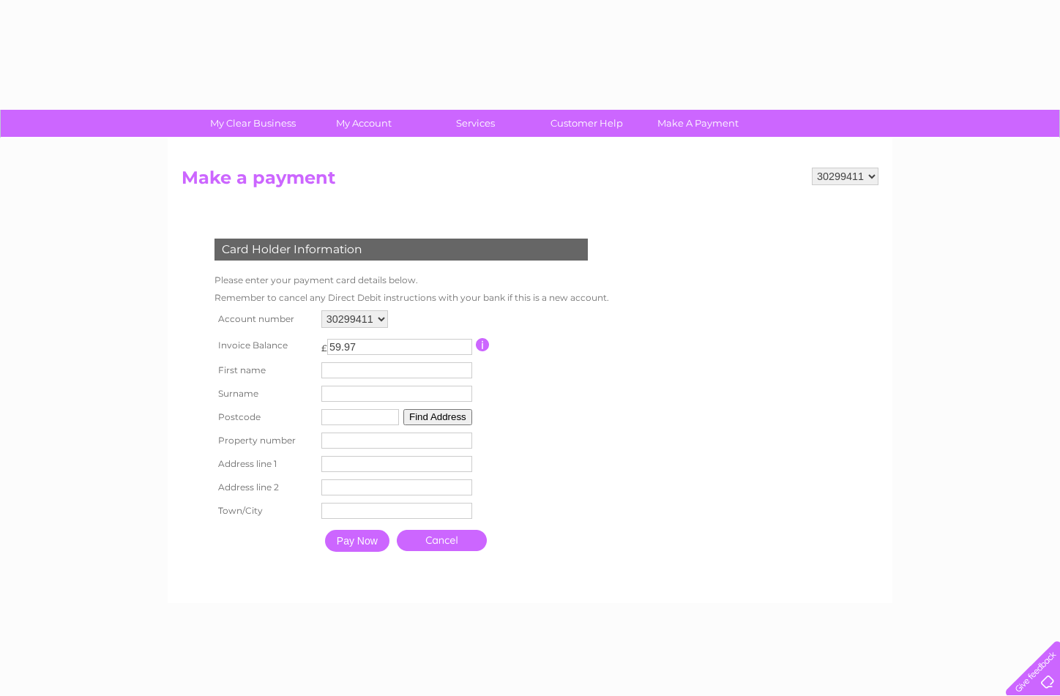 The image size is (1060, 696). I want to click on a: Make A Payment, so click(698, 123).